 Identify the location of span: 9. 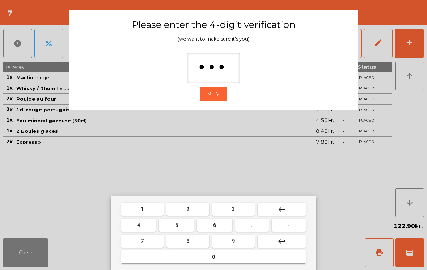
(234, 241).